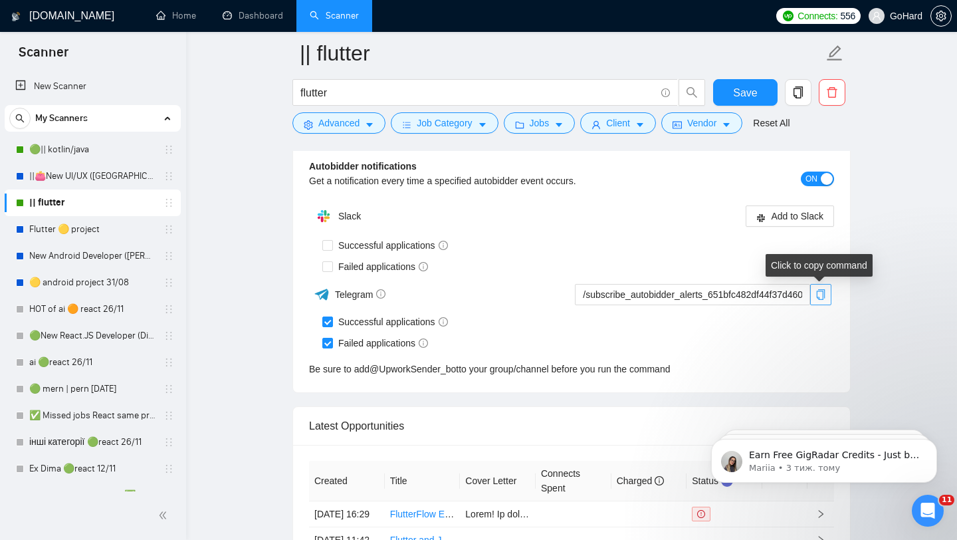 The image size is (957, 540). I want to click on span: Client, so click(618, 123).